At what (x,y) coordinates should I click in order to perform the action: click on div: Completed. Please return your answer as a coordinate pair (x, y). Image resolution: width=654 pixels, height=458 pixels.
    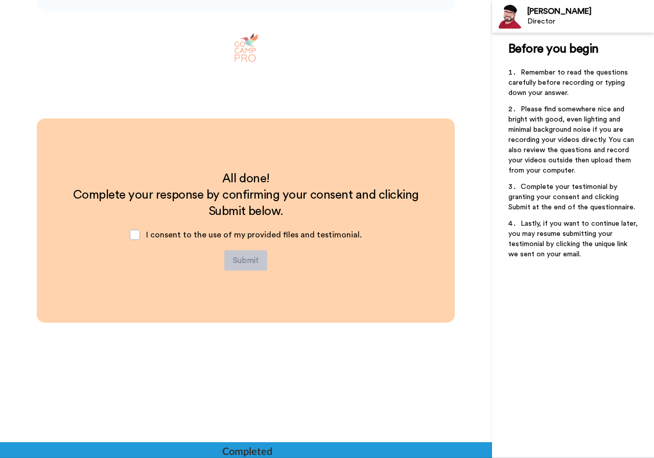
    Looking at the image, I should click on (247, 451).